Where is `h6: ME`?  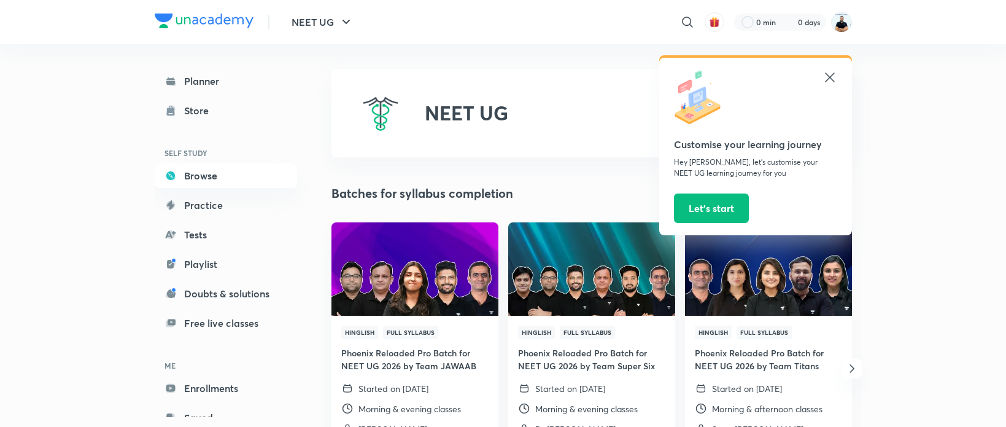 h6: ME is located at coordinates (226, 365).